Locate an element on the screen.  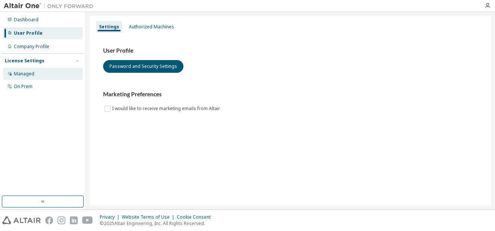
div: Settings is located at coordinates (109, 27).